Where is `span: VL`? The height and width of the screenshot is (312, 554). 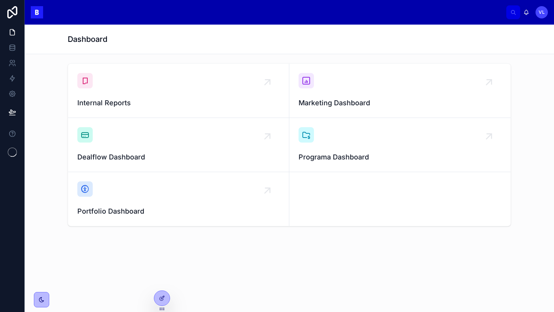 span: VL is located at coordinates (542, 12).